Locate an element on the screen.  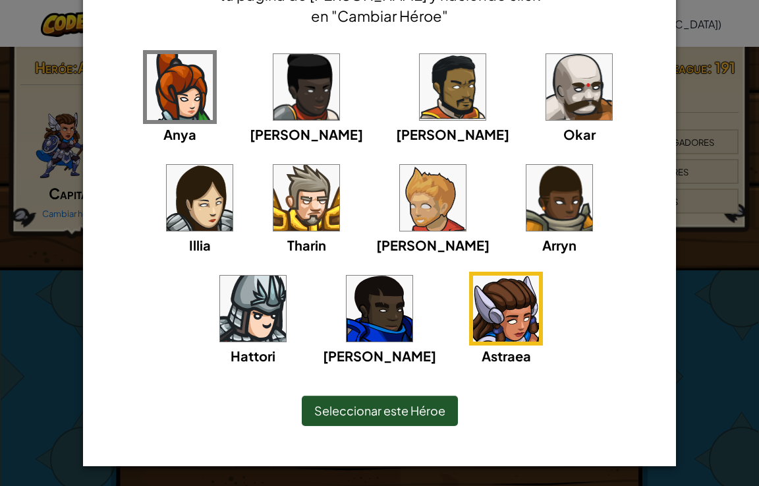
span: Illia is located at coordinates (200, 244).